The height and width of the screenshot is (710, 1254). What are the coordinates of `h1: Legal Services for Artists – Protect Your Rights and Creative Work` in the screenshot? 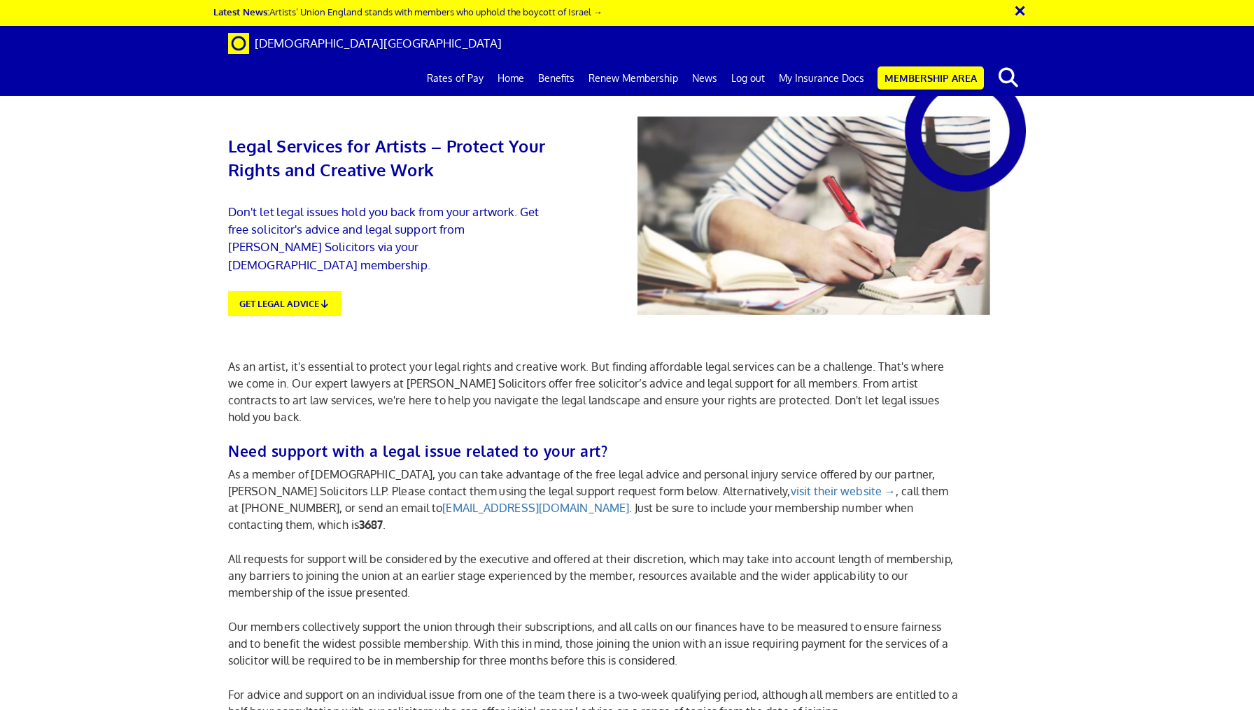 It's located at (388, 147).